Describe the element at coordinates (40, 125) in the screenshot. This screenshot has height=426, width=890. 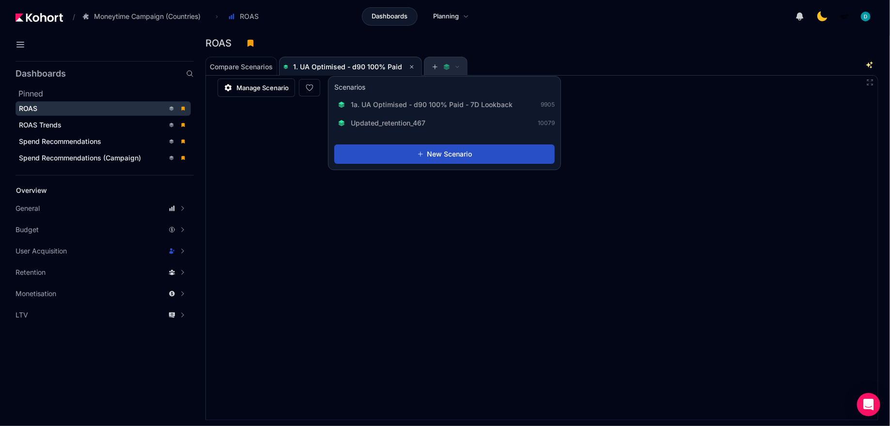
I see `span: ROAS Trends` at that location.